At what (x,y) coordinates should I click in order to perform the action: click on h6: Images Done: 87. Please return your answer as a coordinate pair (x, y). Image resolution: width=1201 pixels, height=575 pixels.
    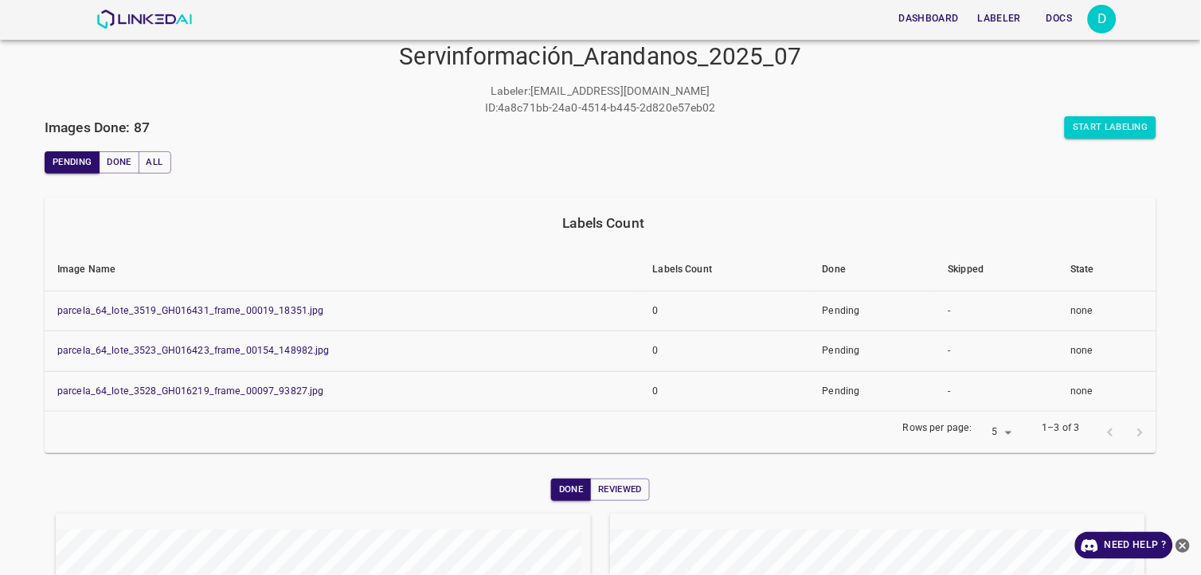
    Looking at the image, I should click on (97, 127).